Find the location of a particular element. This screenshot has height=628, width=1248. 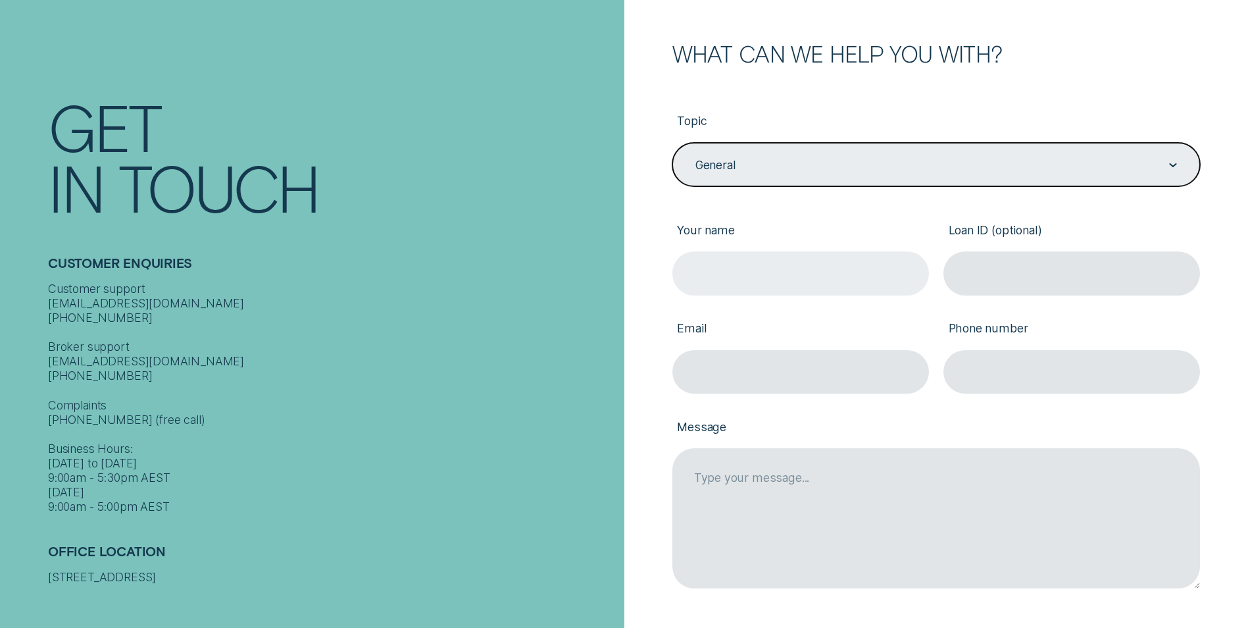

h2: Customer Enquiries is located at coordinates (332, 268).